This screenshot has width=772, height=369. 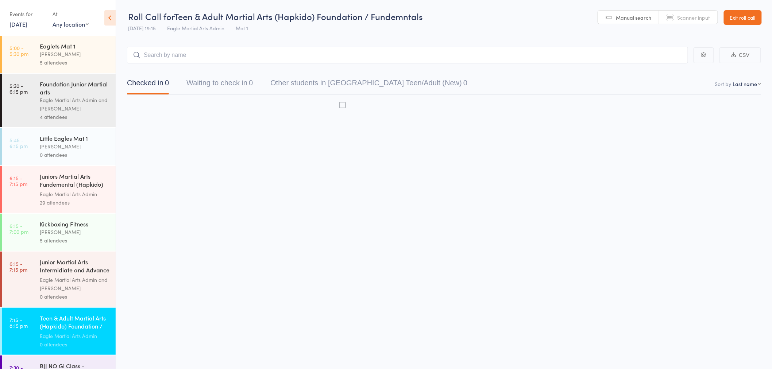 What do you see at coordinates (19, 89) in the screenshot?
I see `time: 5:30 - 6:15 pm` at bounding box center [19, 89].